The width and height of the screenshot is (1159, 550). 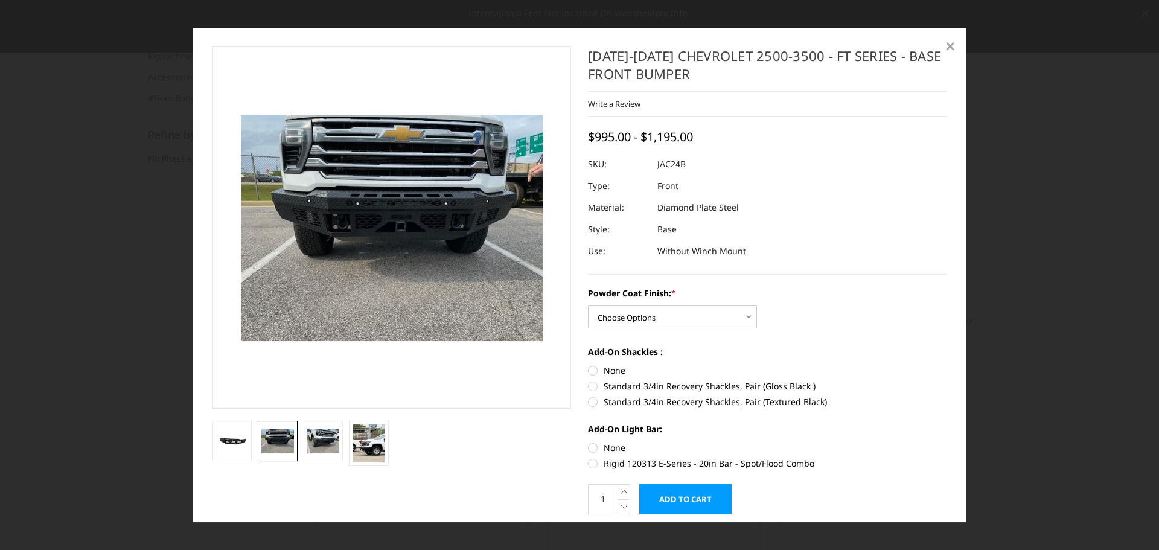 I want to click on input: Add to Cart, so click(x=685, y=499).